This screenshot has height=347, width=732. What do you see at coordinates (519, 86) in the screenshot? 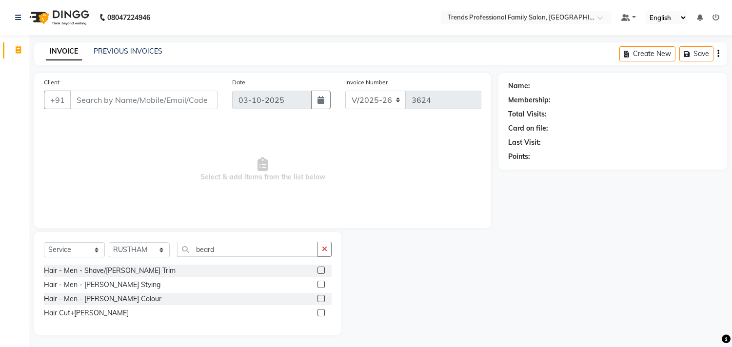
I see `div: Name:` at bounding box center [519, 86].